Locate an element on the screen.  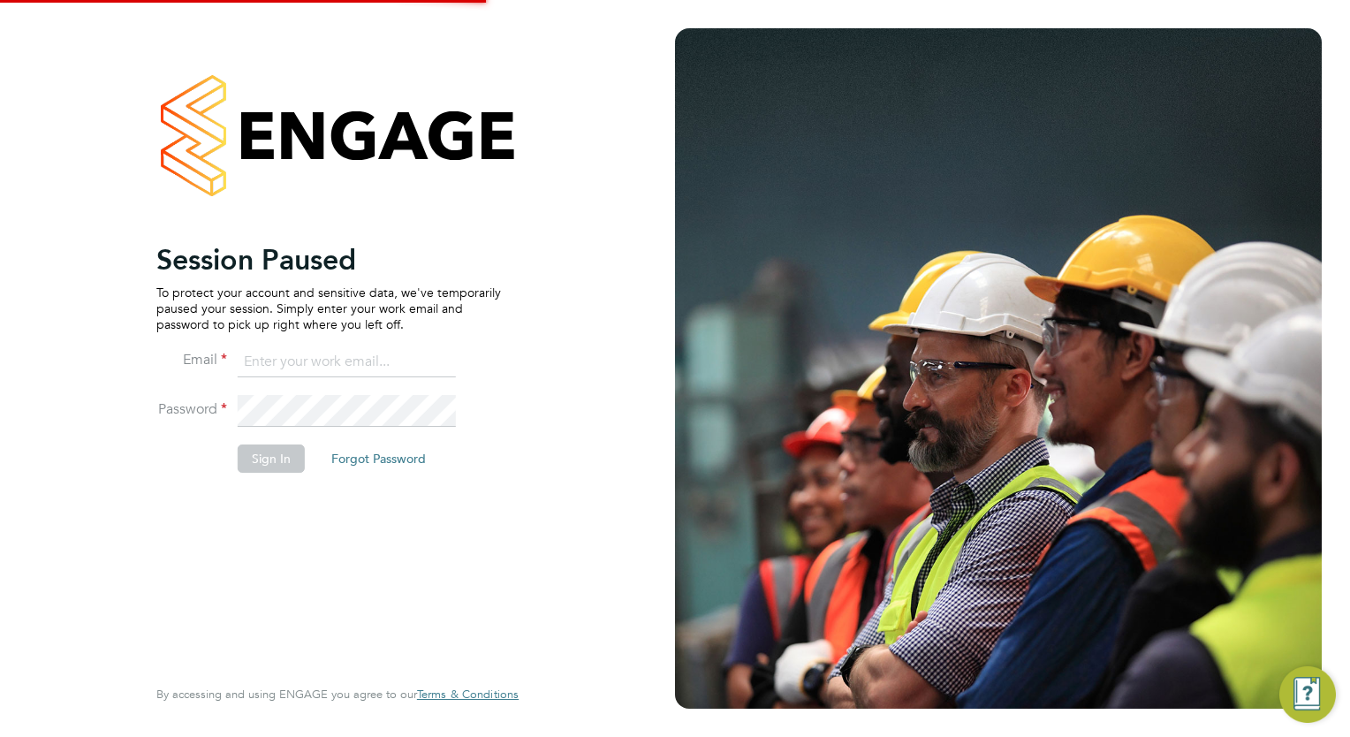
button: Engage Resource Center is located at coordinates (1307, 694).